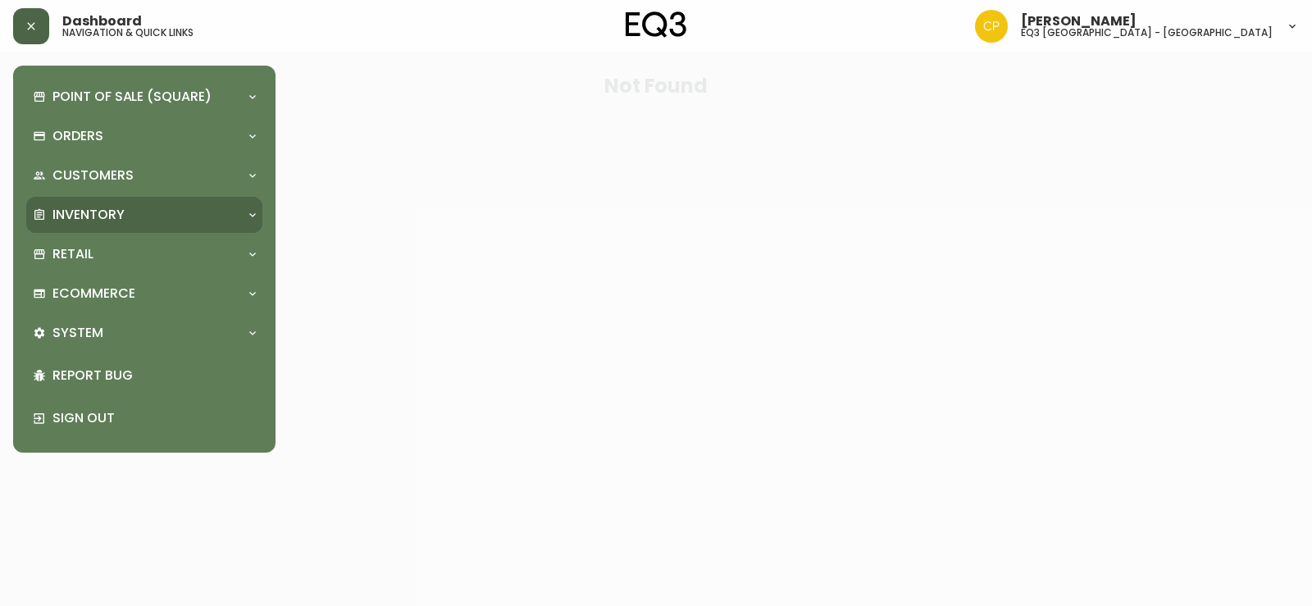  I want to click on span: Dashboard, so click(102, 21).